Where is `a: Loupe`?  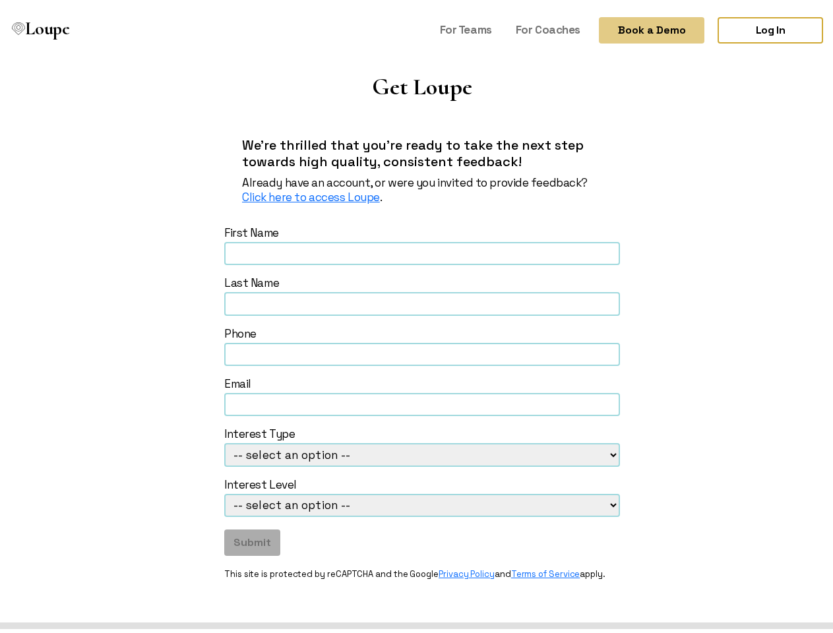
a: Loupe is located at coordinates (41, 26).